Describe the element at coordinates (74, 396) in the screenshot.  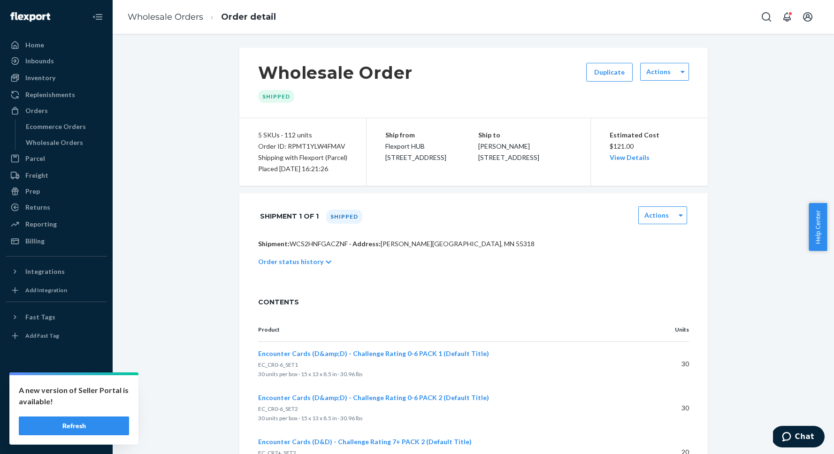
I see `p: A new version of Seller Portal is available!` at that location.